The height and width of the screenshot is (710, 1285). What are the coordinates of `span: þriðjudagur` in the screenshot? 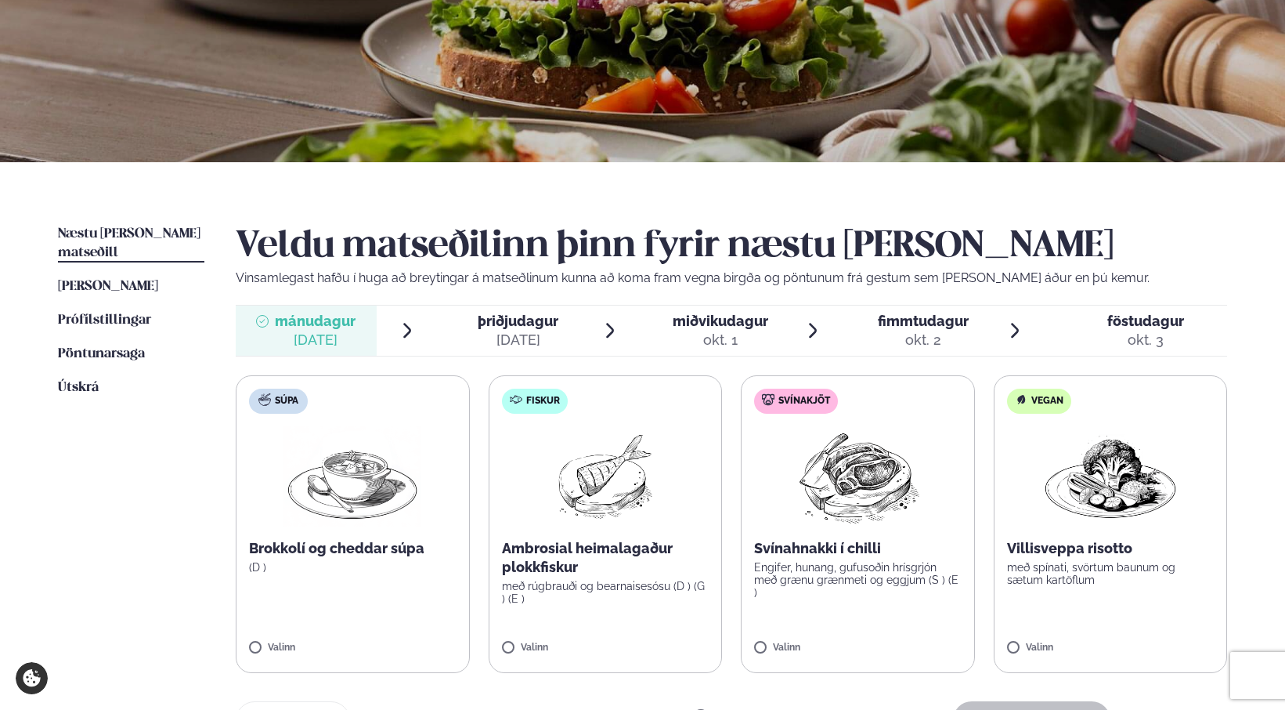 It's located at (518, 320).